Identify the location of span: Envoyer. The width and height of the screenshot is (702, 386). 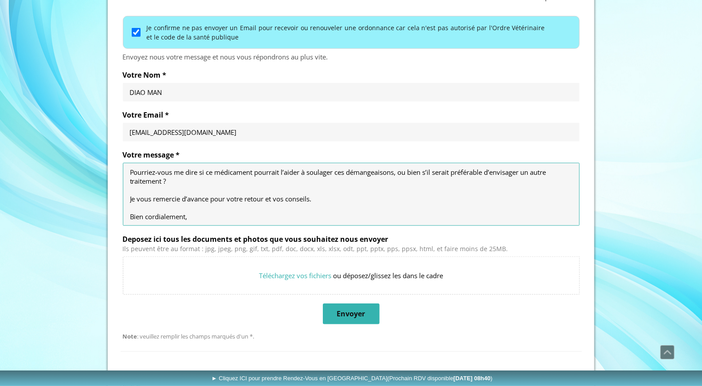
(351, 313).